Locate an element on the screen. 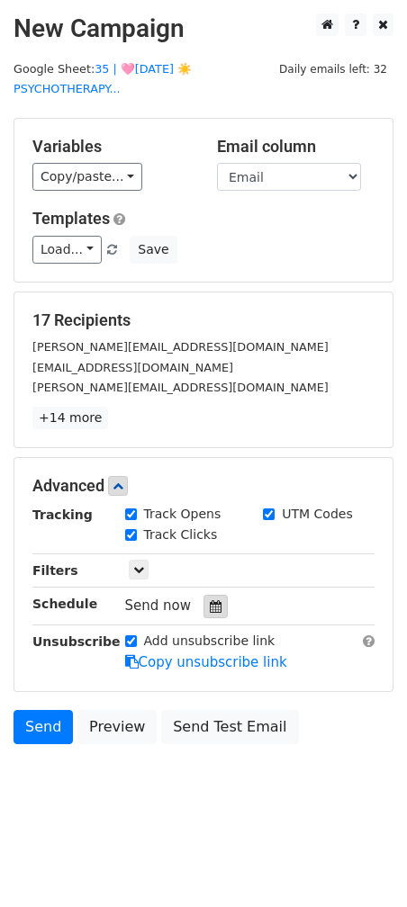 This screenshot has height=907, width=407. a: Copy unsubscribe link is located at coordinates (206, 663).